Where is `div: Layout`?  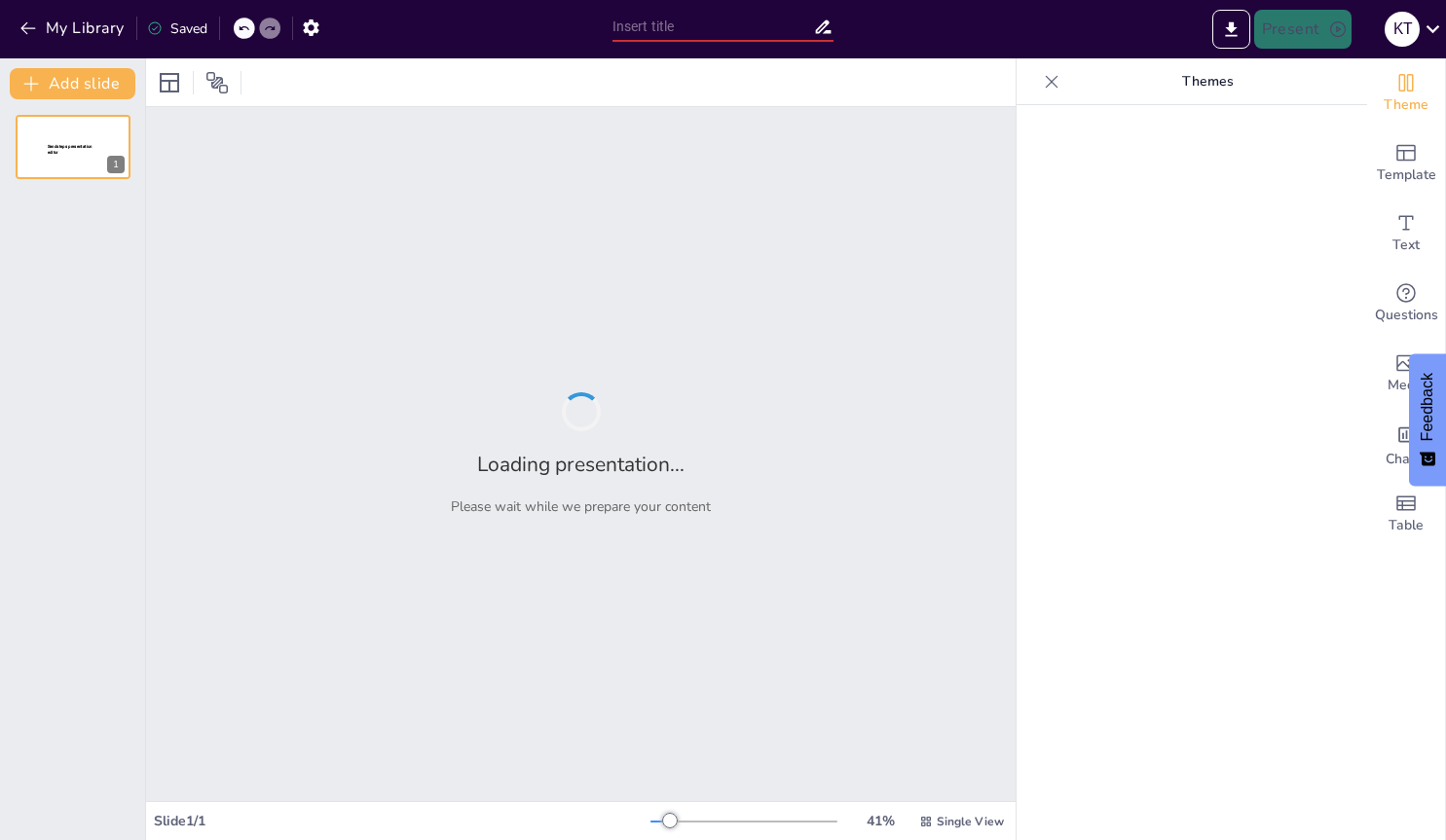 div: Layout is located at coordinates (170, 83).